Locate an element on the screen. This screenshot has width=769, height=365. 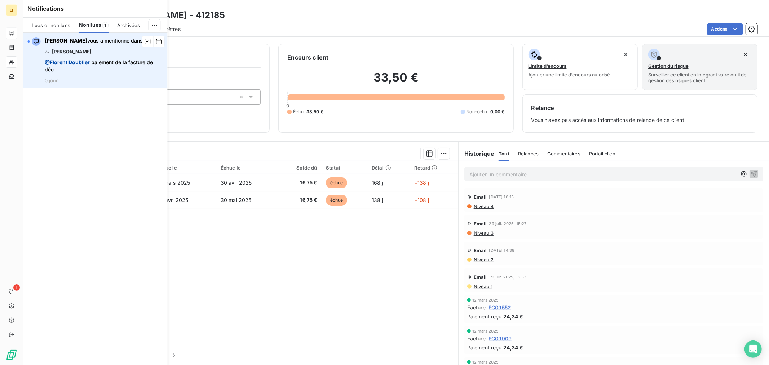
div: Délai is located at coordinates (389, 168).